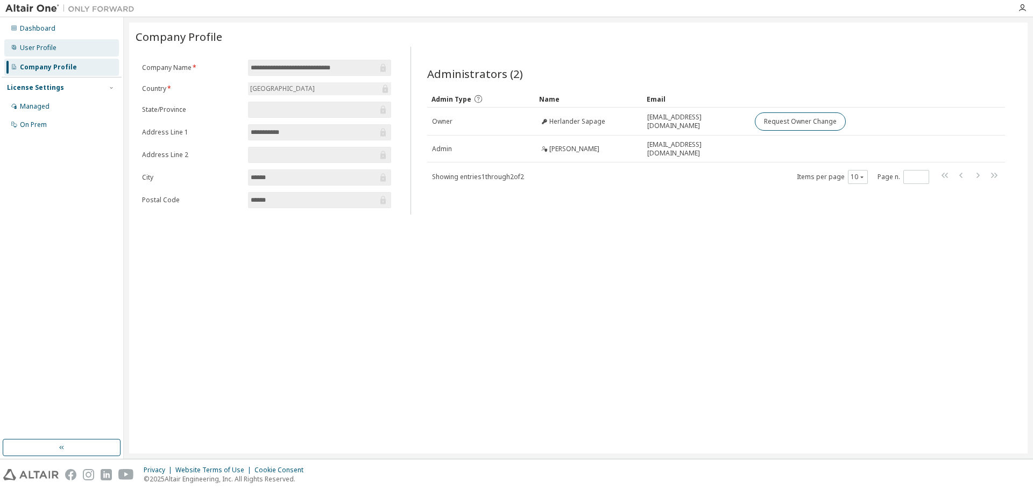 The width and height of the screenshot is (1033, 490). I want to click on span: Administrators (2), so click(475, 74).